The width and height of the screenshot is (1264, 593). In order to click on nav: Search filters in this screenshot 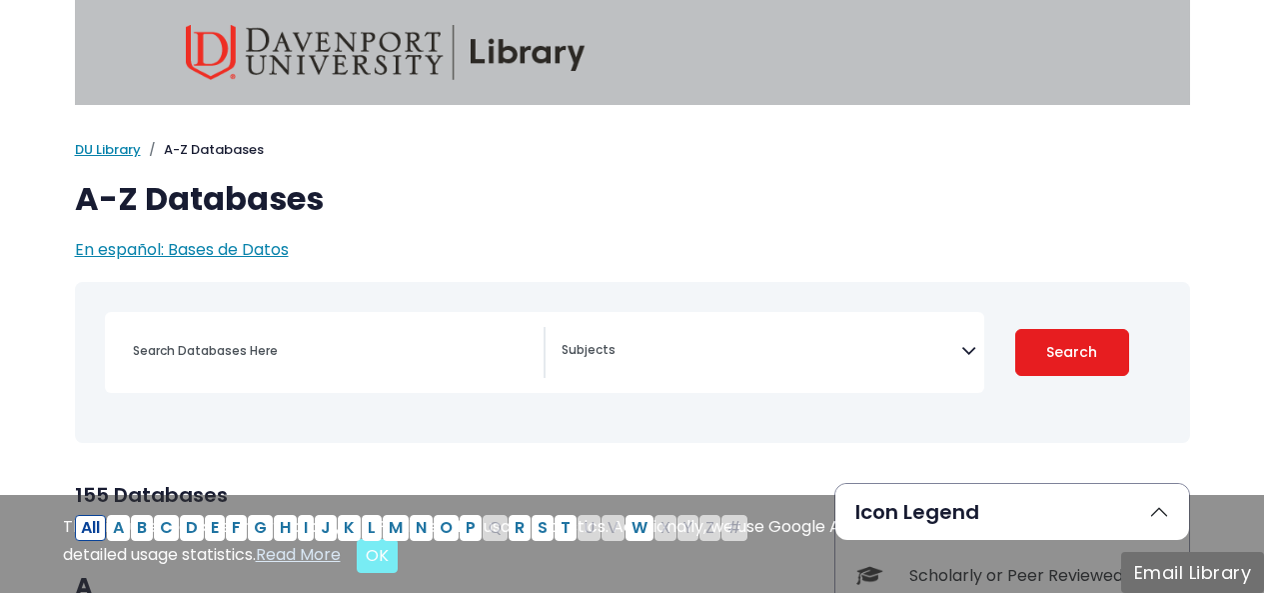, I will do `click(633, 362)`.